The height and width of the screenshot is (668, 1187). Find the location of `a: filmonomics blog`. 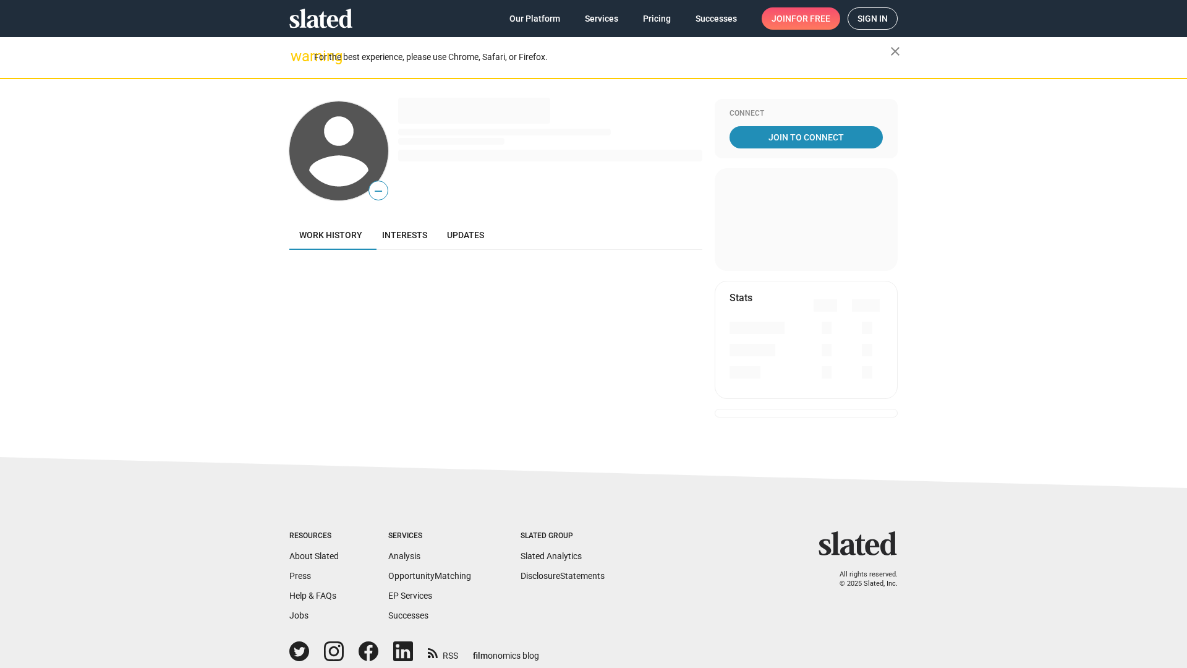

a: filmonomics blog is located at coordinates (506, 650).